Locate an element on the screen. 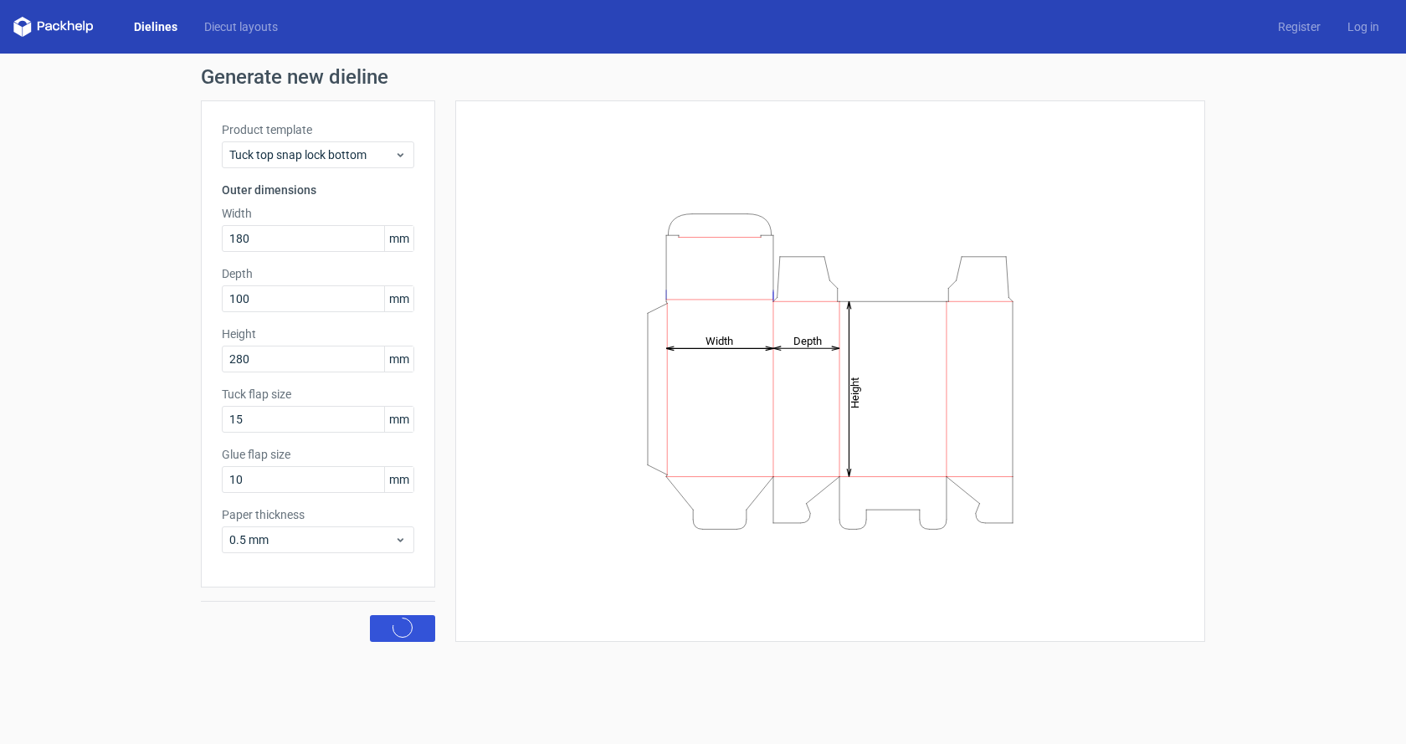  h1: Generate new dieline is located at coordinates (703, 77).